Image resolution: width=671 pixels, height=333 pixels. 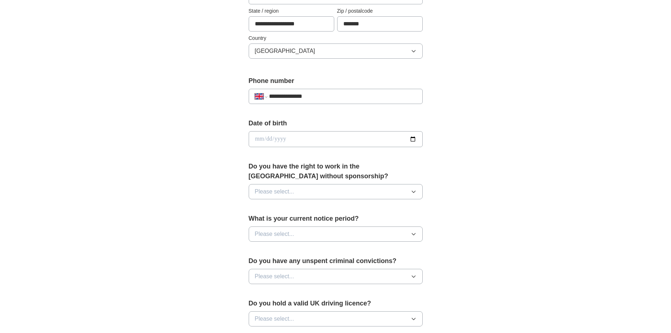 What do you see at coordinates (336, 38) in the screenshot?
I see `label: Country` at bounding box center [336, 38].